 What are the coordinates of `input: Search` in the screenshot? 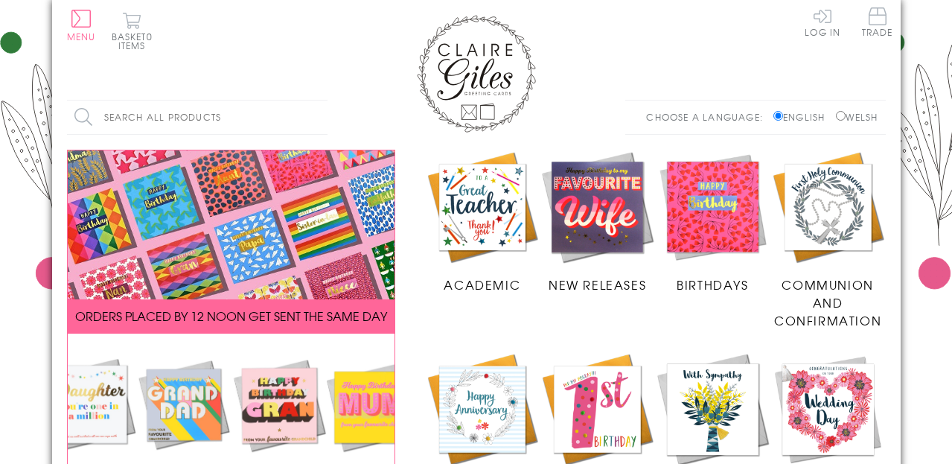 It's located at (320, 117).